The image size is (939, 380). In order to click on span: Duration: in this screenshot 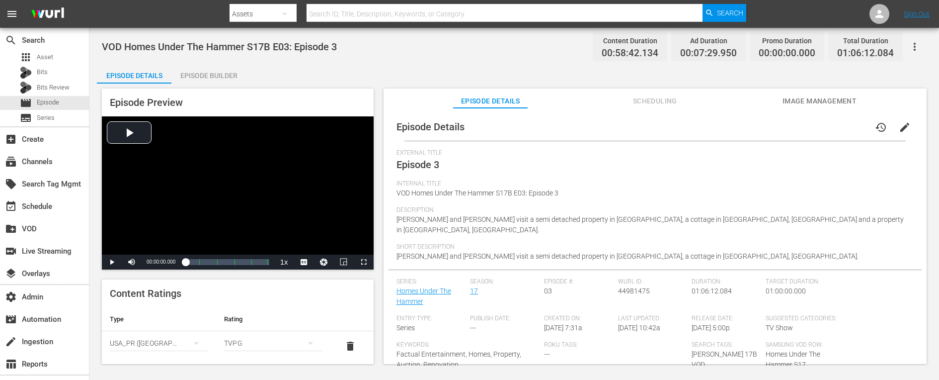, I will do `click(726, 282)`.